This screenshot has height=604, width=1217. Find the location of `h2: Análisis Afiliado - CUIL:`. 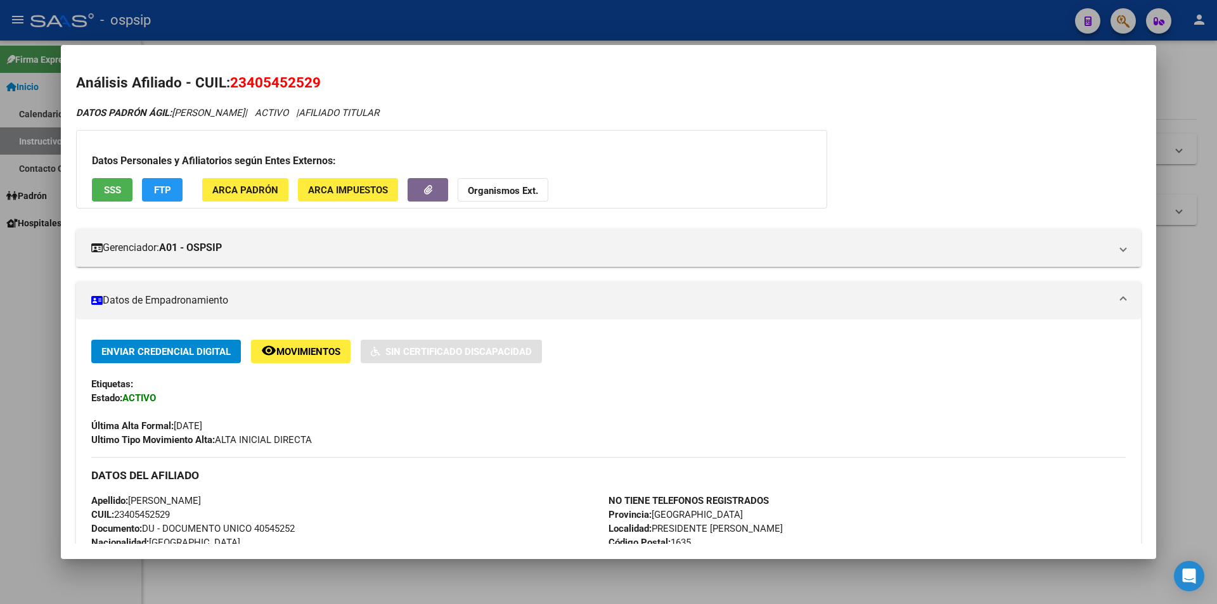

h2: Análisis Afiliado - CUIL: is located at coordinates (609, 83).